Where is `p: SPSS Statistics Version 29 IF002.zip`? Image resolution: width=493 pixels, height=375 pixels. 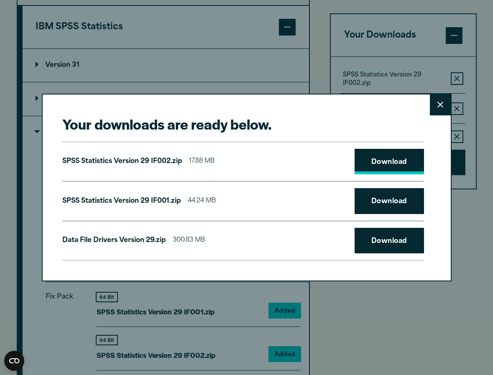
p: SPSS Statistics Version 29 IF002.zip is located at coordinates (122, 161).